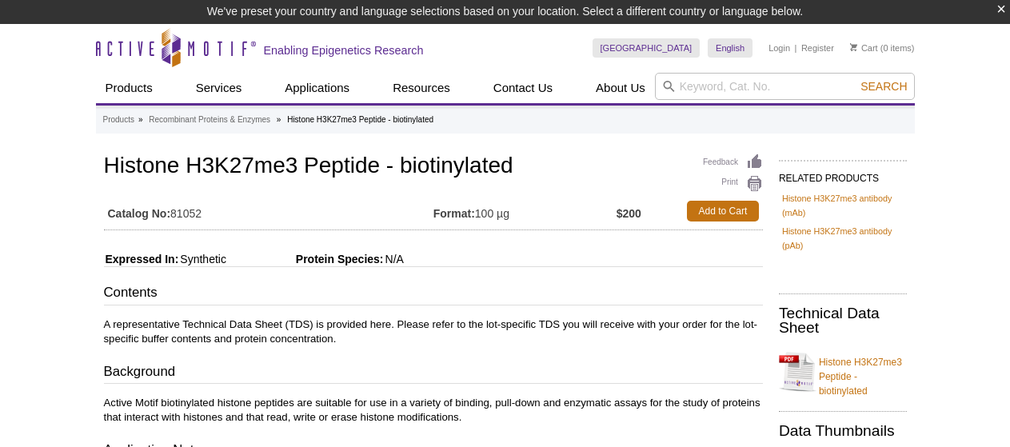 The height and width of the screenshot is (447, 1010). What do you see at coordinates (139, 213) in the screenshot?
I see `strong: Catalog No:` at bounding box center [139, 213].